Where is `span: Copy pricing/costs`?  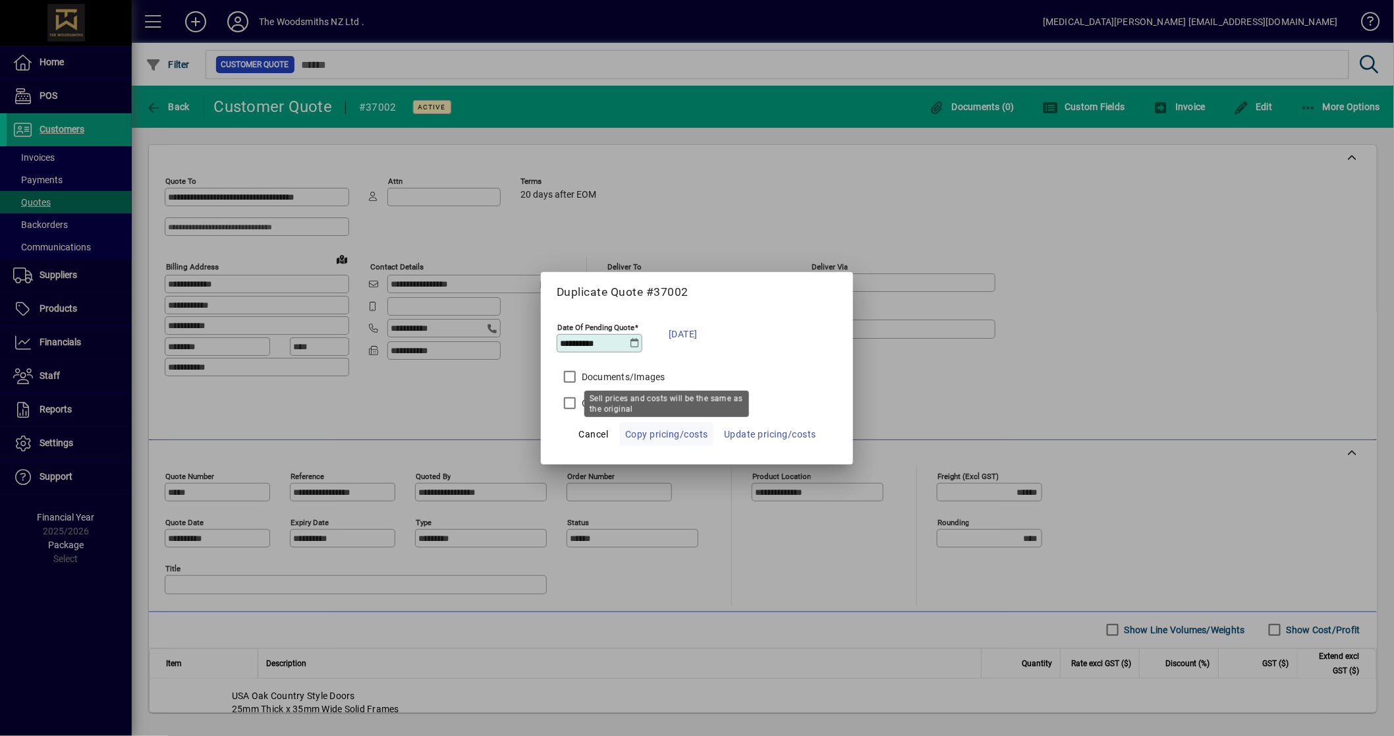 span: Copy pricing/costs is located at coordinates (667, 434).